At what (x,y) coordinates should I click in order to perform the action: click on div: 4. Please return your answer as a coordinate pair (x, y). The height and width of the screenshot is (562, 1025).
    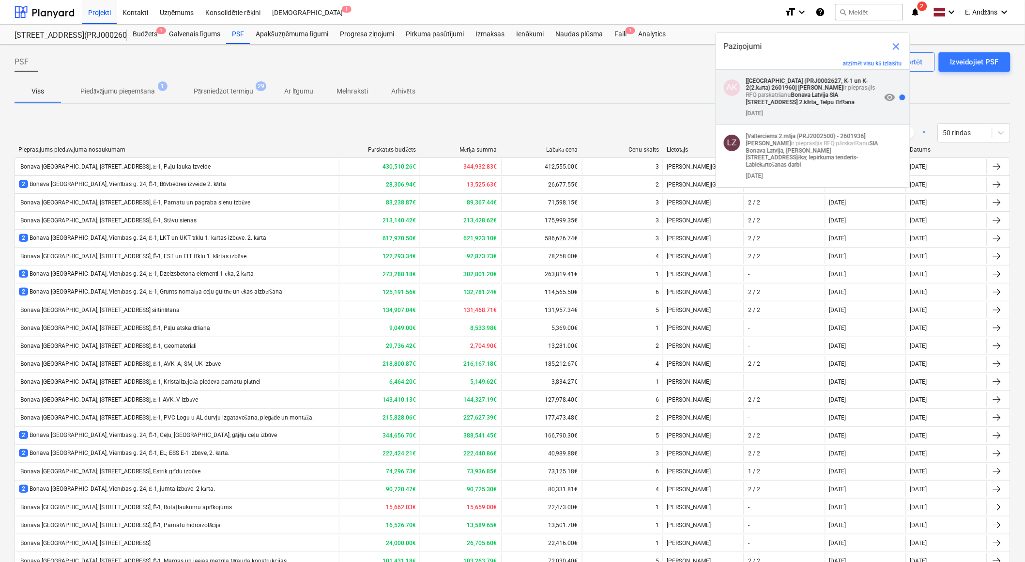
    Looking at the image, I should click on (657, 256).